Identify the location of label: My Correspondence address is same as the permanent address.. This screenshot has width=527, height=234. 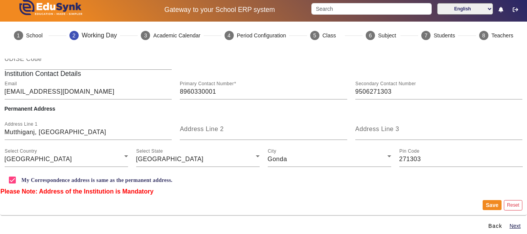
(97, 180).